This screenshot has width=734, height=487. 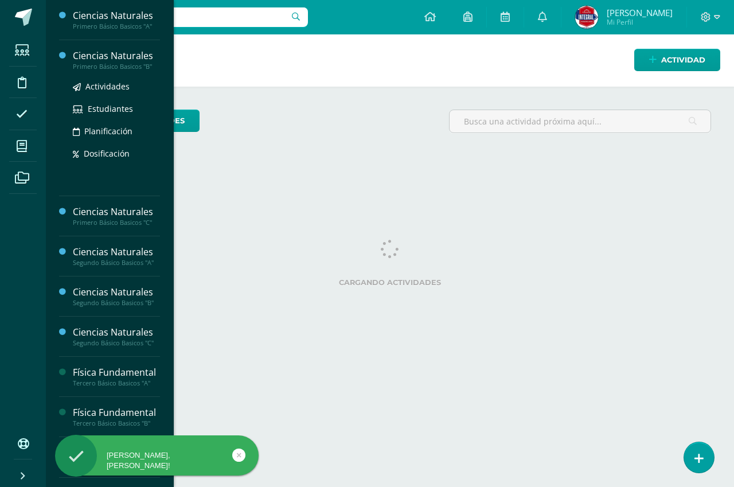 What do you see at coordinates (116, 131) in the screenshot?
I see `a: Planificación` at bounding box center [116, 131].